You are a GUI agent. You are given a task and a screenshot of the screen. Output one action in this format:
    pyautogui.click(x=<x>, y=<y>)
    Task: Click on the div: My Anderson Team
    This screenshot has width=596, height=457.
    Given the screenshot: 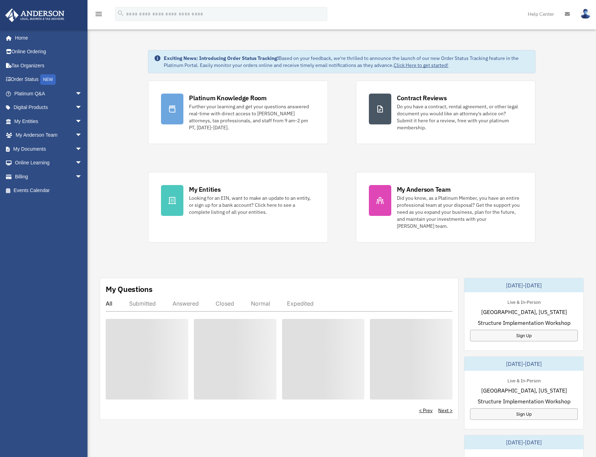 What is the action you would take?
    pyautogui.click(x=424, y=189)
    